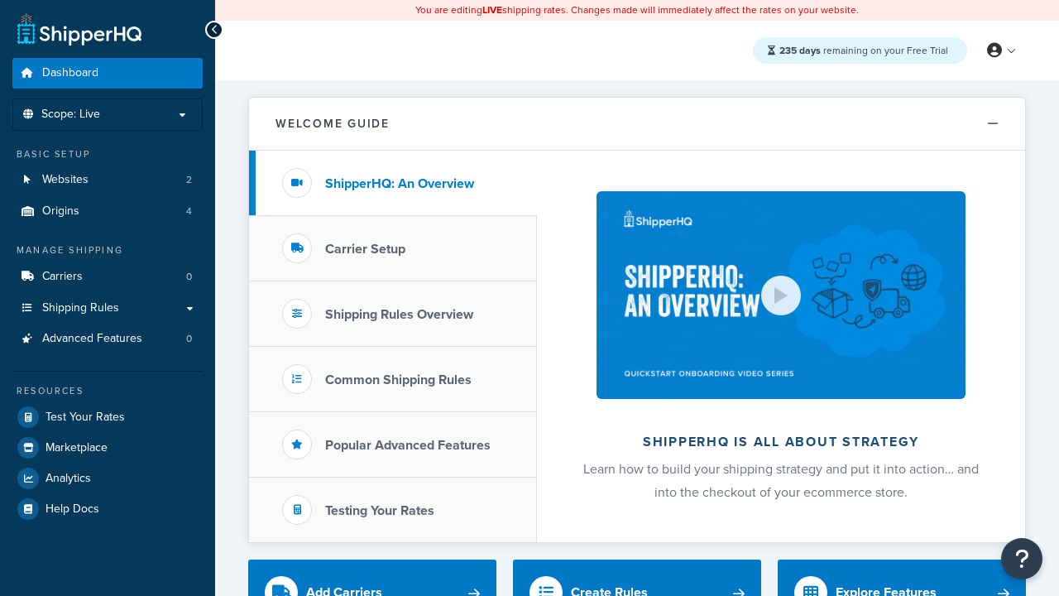  What do you see at coordinates (65, 179) in the screenshot?
I see `span: Websites` at bounding box center [65, 179].